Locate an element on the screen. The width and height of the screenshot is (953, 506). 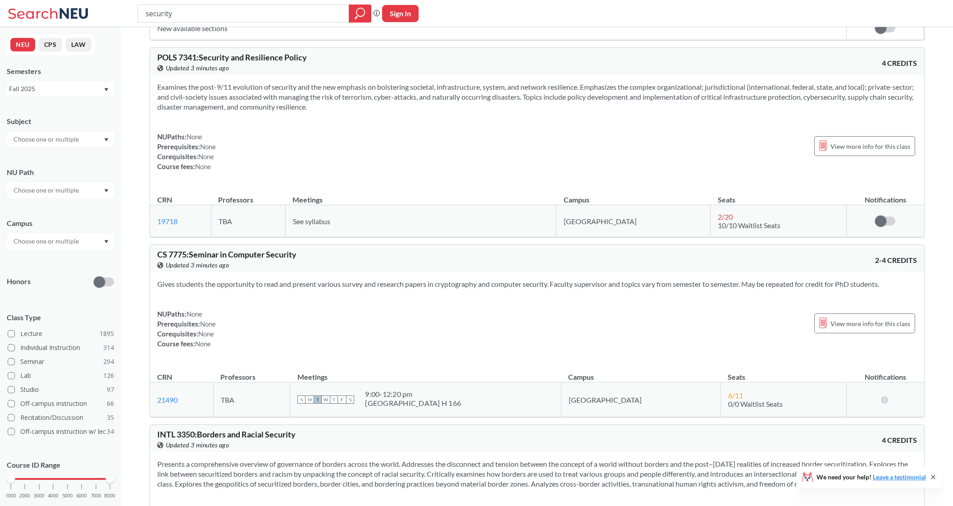
span: Class Type is located at coordinates (60, 317).